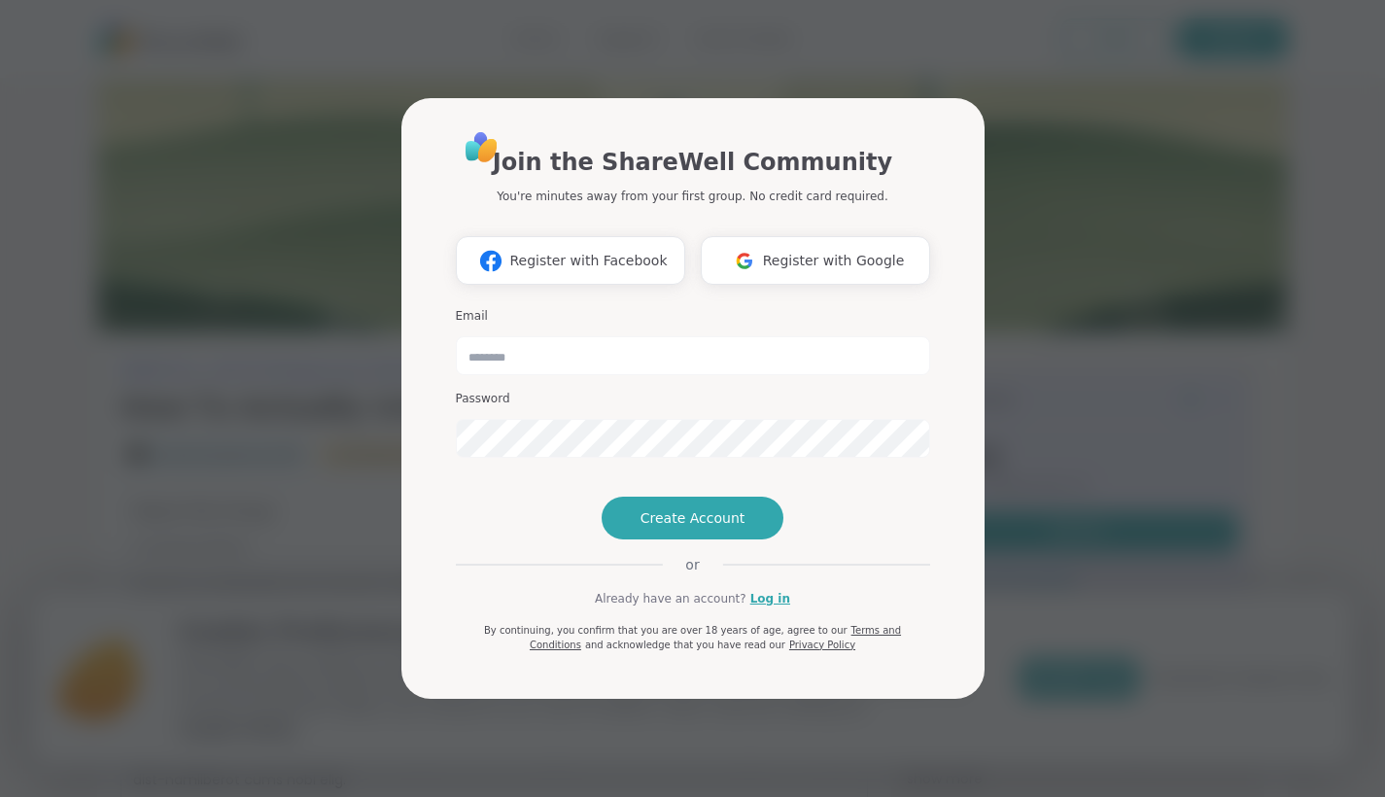 This screenshot has width=1385, height=797. I want to click on button: Create Account, so click(693, 518).